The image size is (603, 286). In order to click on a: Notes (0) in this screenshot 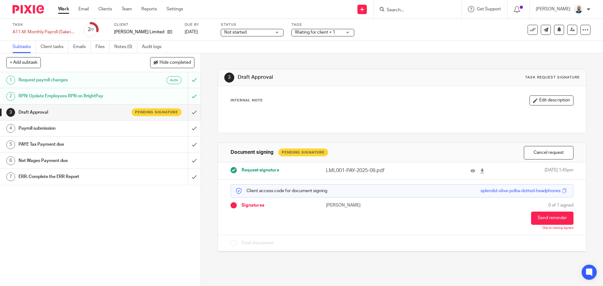, I will do `click(126, 47)`.